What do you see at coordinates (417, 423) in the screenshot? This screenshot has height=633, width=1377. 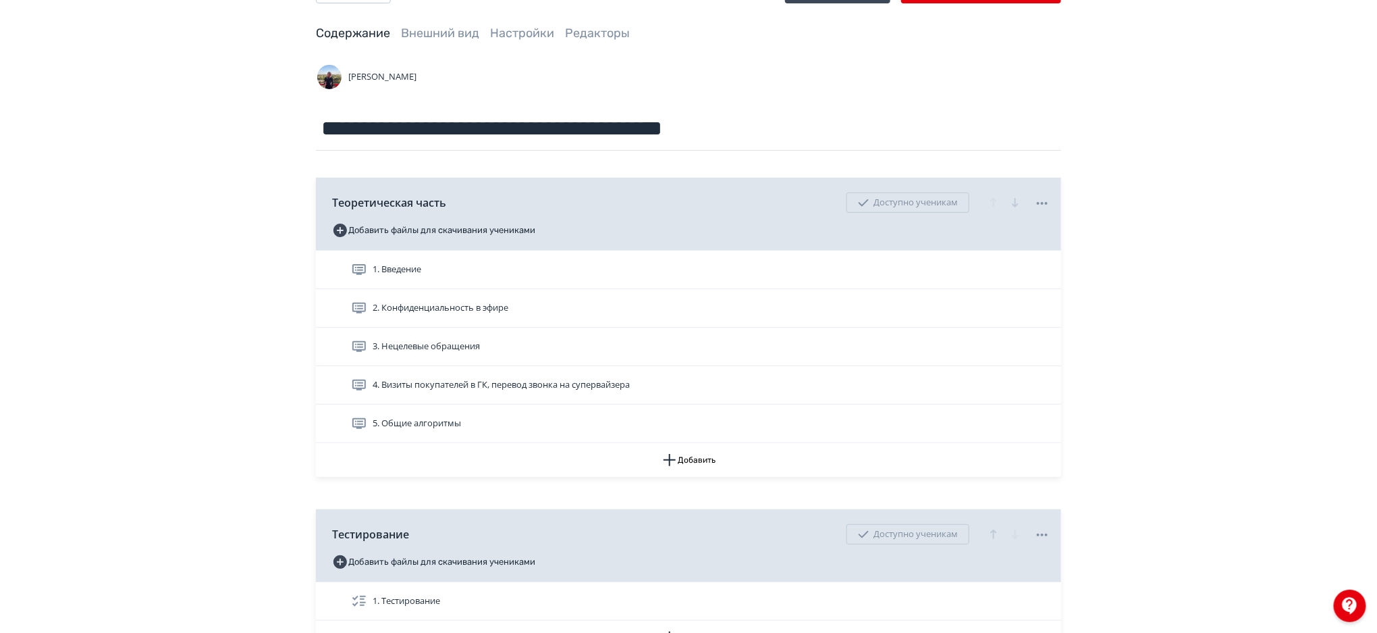 I see `span: 5. Общие алгоритмы` at bounding box center [417, 423].